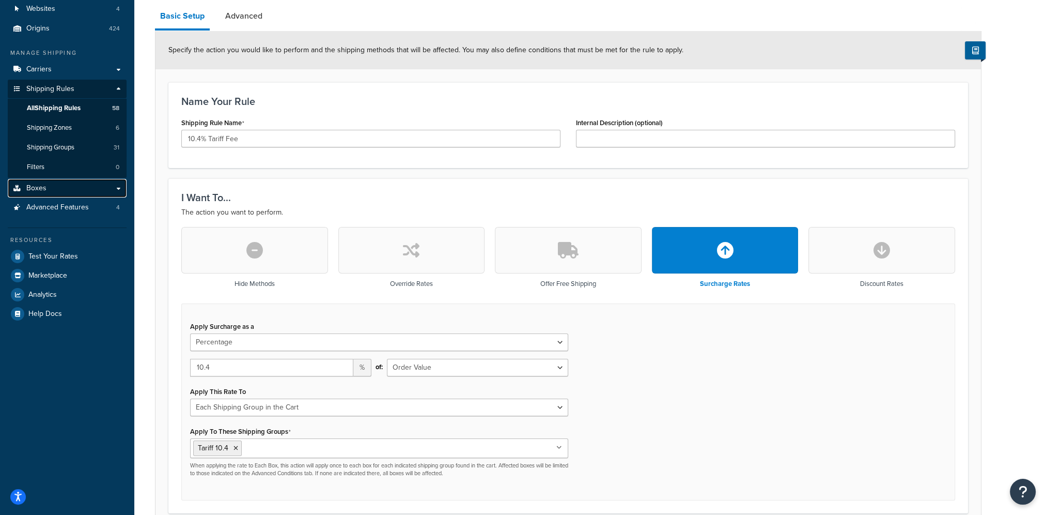  I want to click on li: Advanced Features, so click(67, 207).